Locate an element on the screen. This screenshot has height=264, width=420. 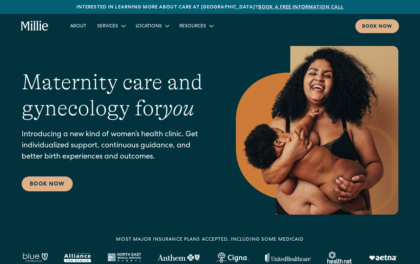
img: Blue California logo is located at coordinates (35, 258).